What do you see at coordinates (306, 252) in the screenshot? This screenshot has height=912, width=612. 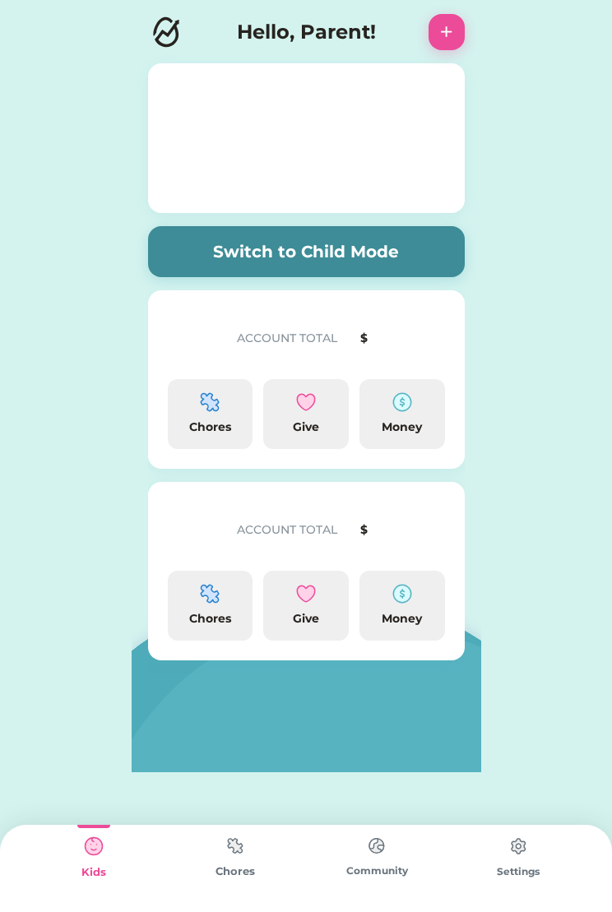 I see `button: Switch to Child Mode` at bounding box center [306, 252].